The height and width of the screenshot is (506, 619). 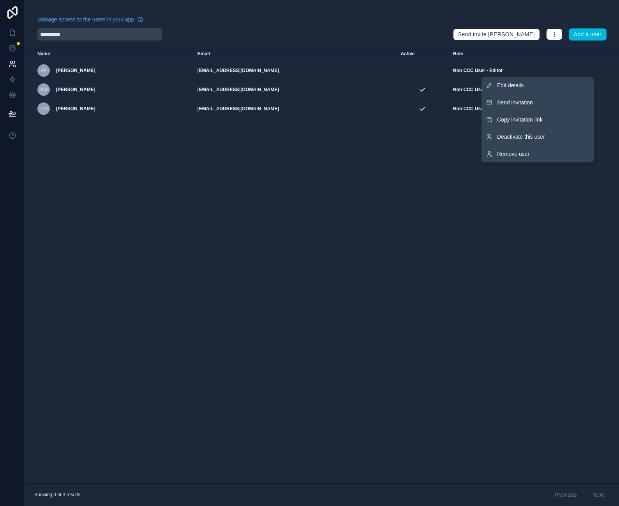 I want to click on span: Manage access to the users in your app, so click(x=86, y=19).